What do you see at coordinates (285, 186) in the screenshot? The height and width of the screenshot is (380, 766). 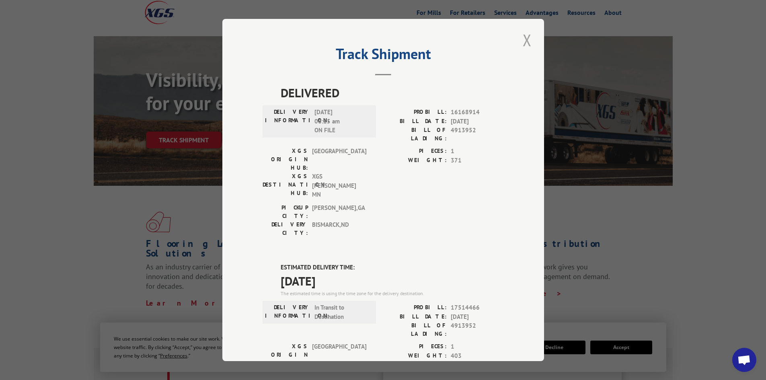 I see `label: XGS DESTINATION HUB:` at bounding box center [285, 186].